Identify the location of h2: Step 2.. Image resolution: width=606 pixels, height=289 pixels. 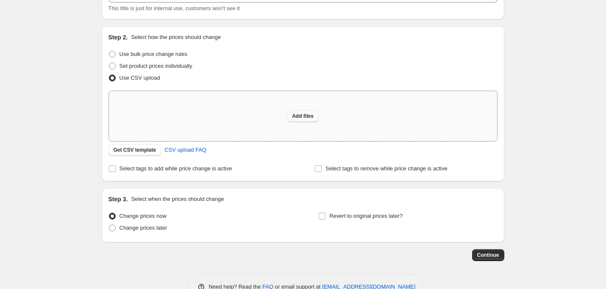
(118, 37).